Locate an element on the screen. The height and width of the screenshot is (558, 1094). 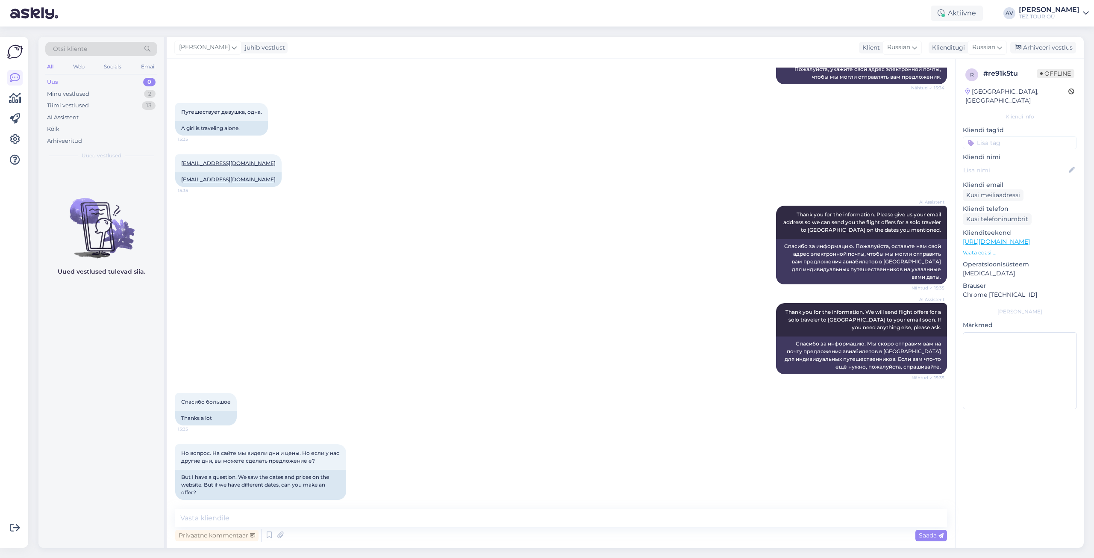
p: Kliendi email is located at coordinates (1020, 185).